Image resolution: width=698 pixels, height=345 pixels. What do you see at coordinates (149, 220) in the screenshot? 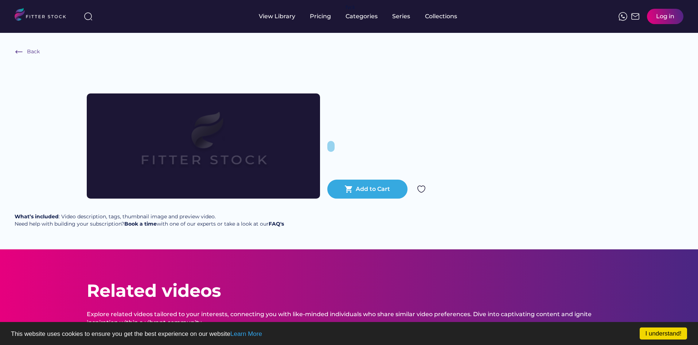
I see `div: : Video description, tags, thumbnail image and preview video. Need help with building your subscr...` at bounding box center [149, 220].